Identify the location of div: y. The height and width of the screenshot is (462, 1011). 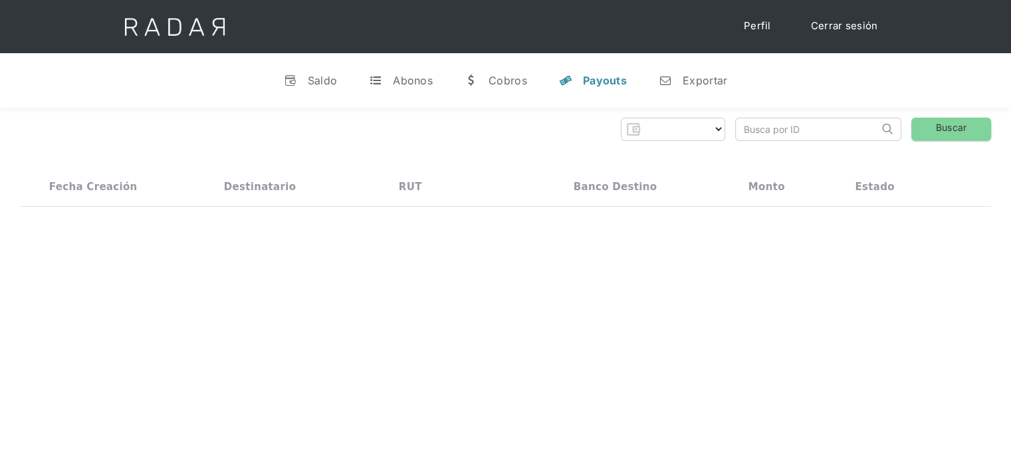
(566, 80).